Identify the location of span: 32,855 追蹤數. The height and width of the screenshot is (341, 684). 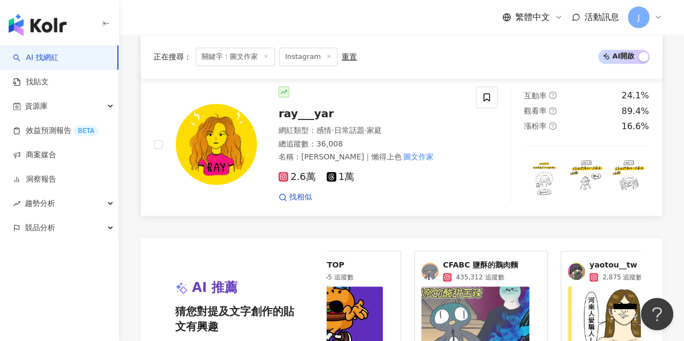
(332, 277).